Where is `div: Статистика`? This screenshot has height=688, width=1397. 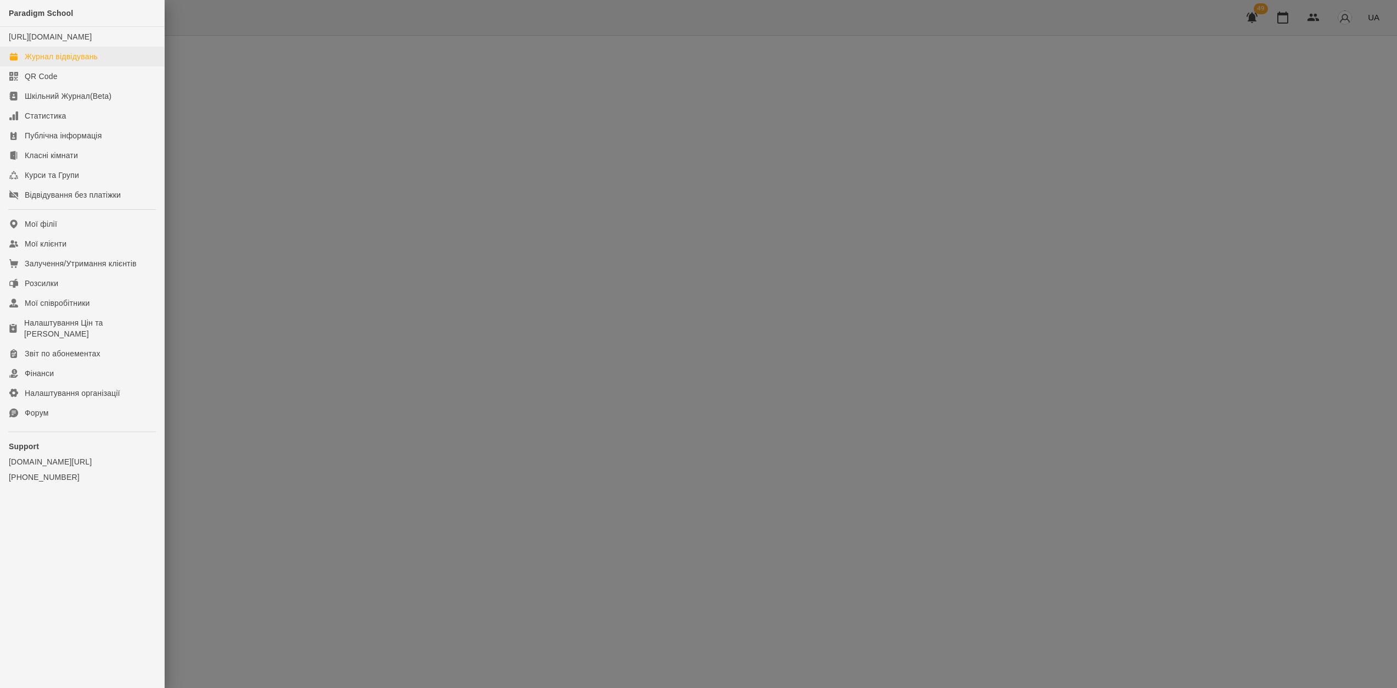
div: Статистика is located at coordinates (46, 116).